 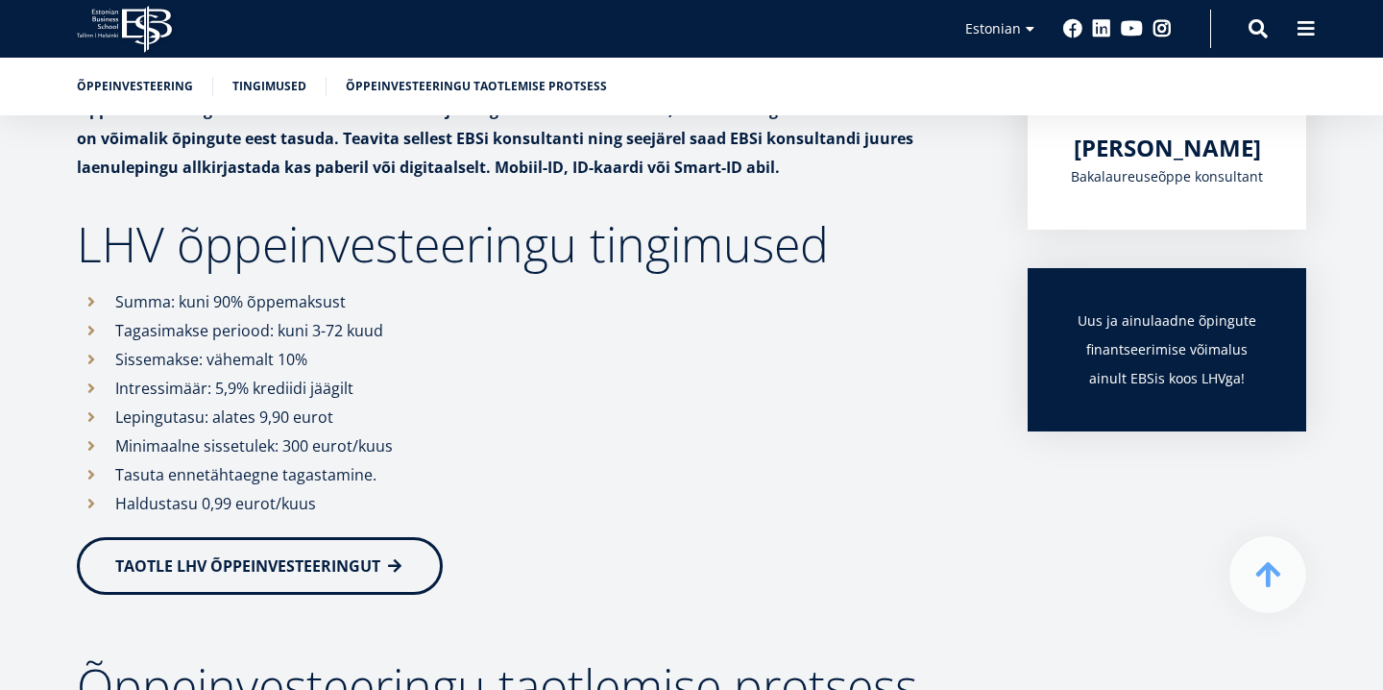 I want to click on li: Tagasimakse periood: kuni 3-72 kuud, so click(x=533, y=330).